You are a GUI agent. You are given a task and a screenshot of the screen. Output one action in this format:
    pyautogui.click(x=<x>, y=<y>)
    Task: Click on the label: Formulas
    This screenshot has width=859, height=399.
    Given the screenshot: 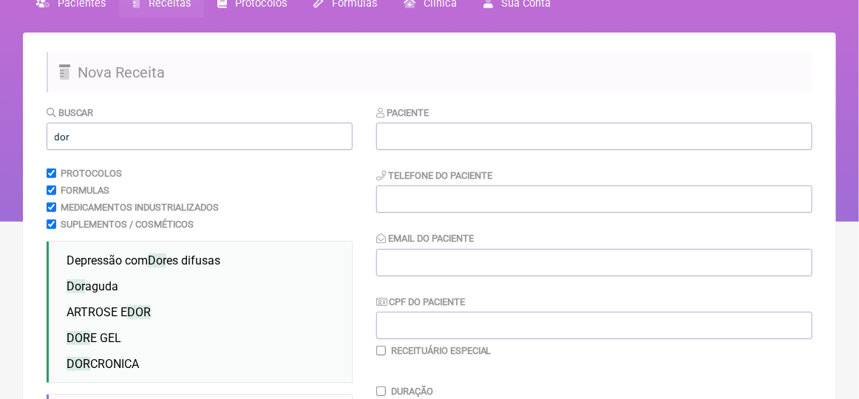 What is the action you would take?
    pyautogui.click(x=85, y=190)
    